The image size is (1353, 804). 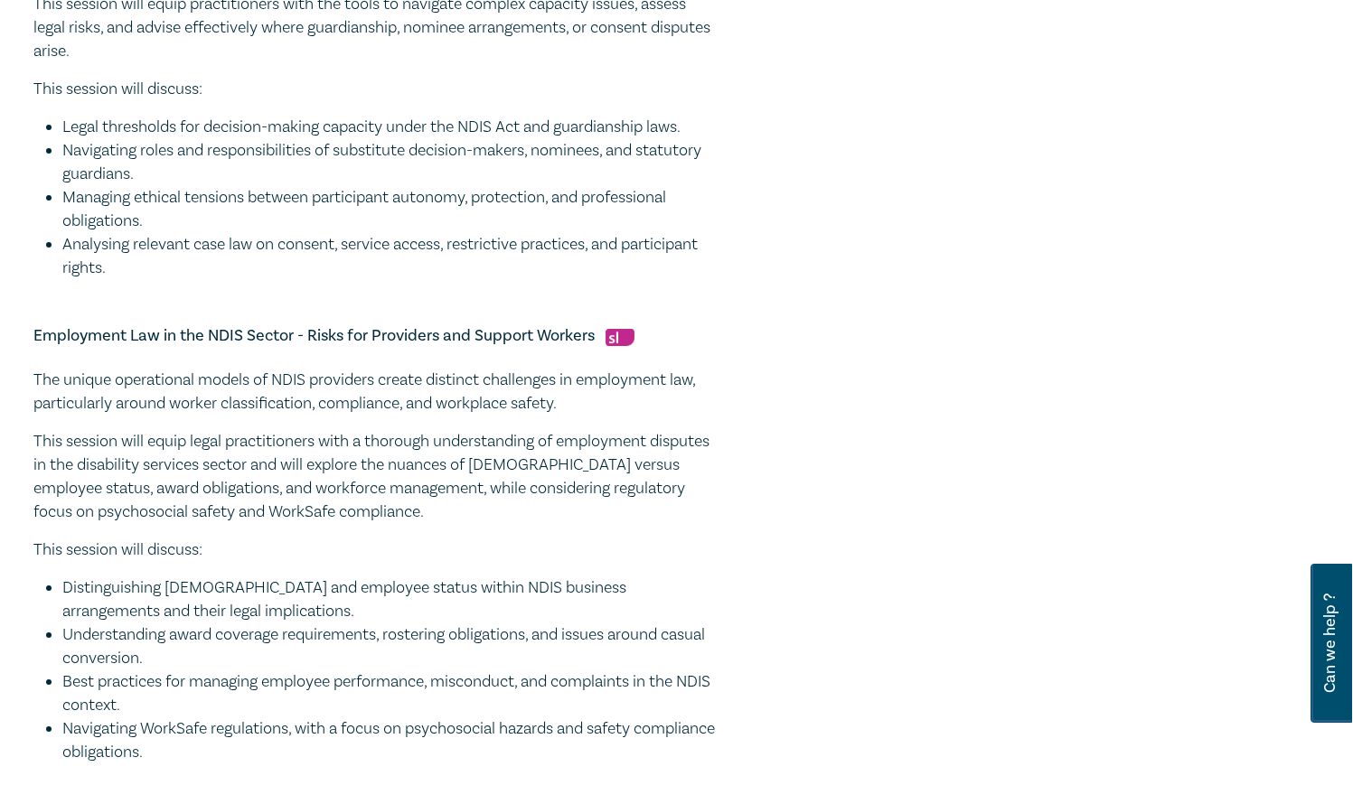 I want to click on li: Navigating roles and responsibilities of substitute decision-makers, nominees, and statutory guar..., so click(x=391, y=163).